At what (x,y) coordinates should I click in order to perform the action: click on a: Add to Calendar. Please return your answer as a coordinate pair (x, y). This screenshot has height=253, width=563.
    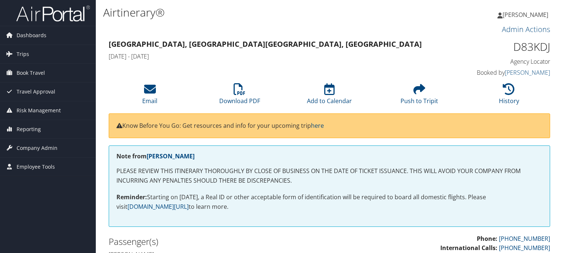
    Looking at the image, I should click on (329, 96).